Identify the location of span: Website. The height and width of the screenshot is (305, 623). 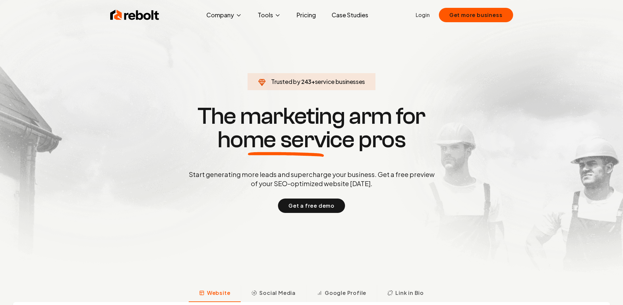
(219, 293).